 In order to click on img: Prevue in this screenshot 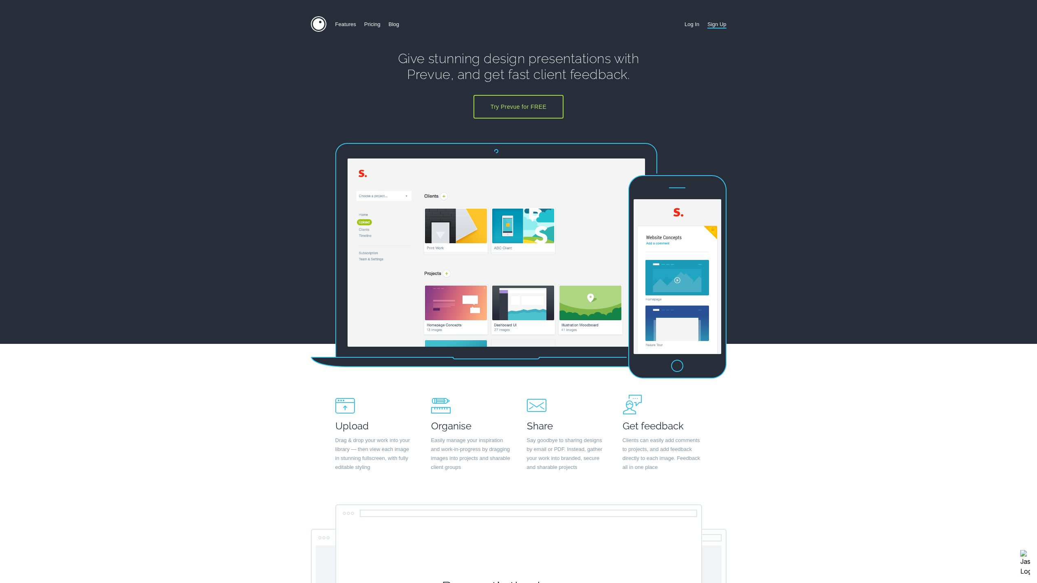, I will do `click(319, 24)`.